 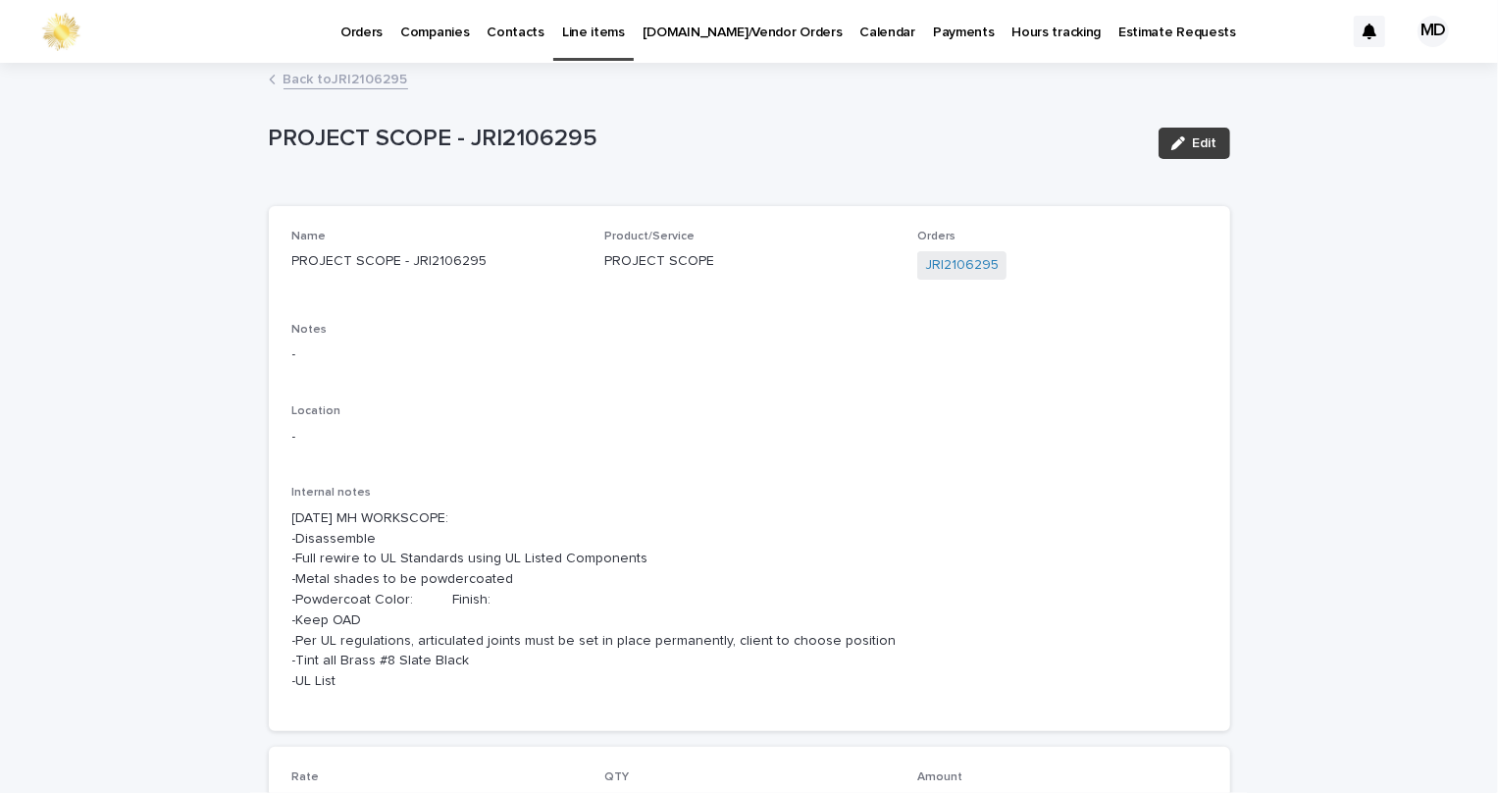 What do you see at coordinates (940, 777) in the screenshot?
I see `span: Amount` at bounding box center [940, 777].